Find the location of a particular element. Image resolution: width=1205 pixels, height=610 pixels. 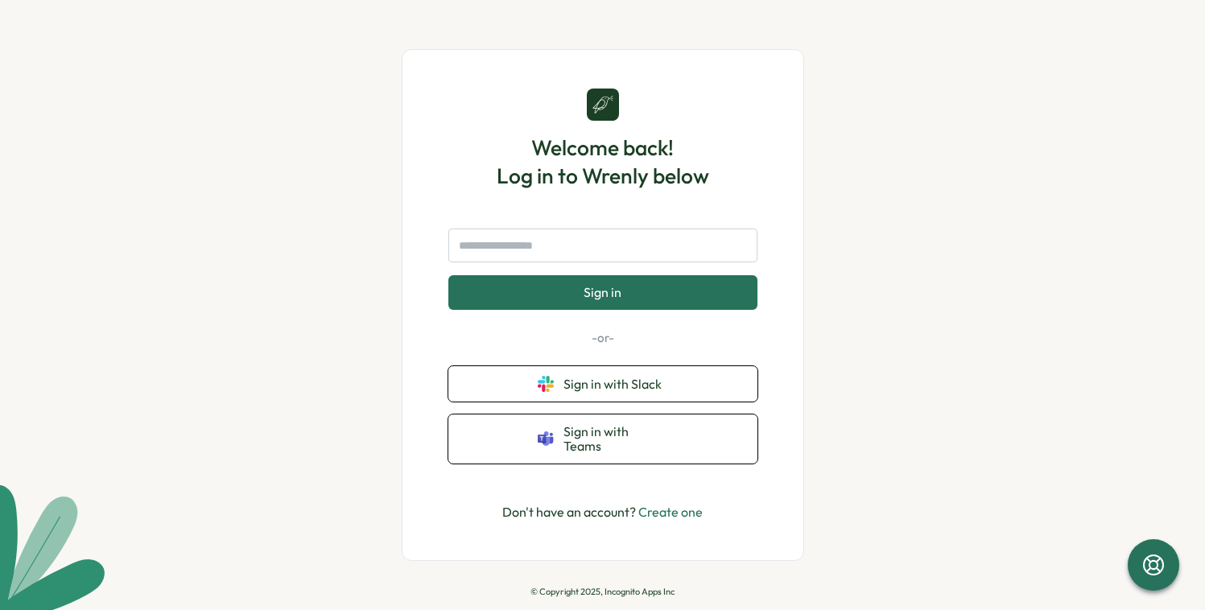

span: Sign in with Slack is located at coordinates (616, 384).